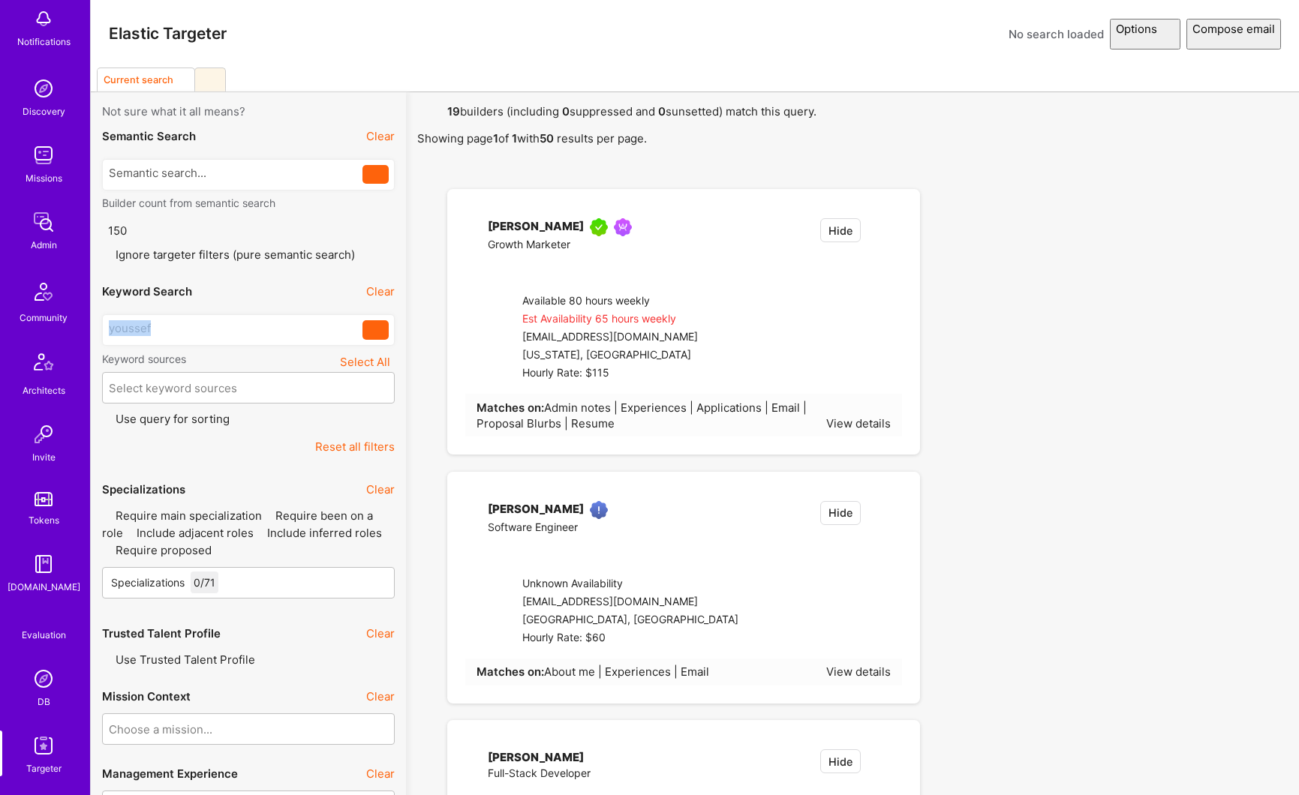 This screenshot has height=795, width=1299. What do you see at coordinates (44, 155) in the screenshot?
I see `img: teamwork` at bounding box center [44, 155].